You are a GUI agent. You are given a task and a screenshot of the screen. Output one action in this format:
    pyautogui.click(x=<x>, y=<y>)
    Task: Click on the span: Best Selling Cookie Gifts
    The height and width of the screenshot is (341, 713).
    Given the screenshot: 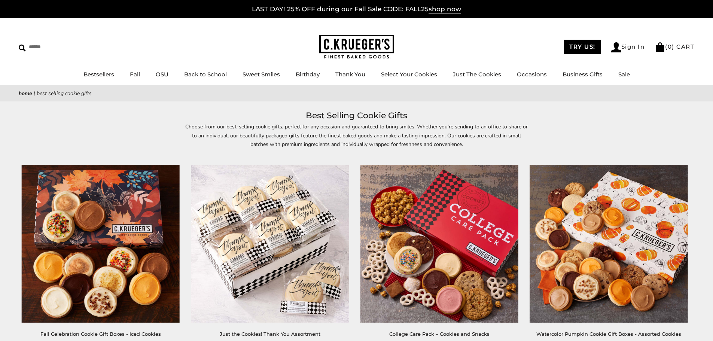 What is the action you would take?
    pyautogui.click(x=64, y=93)
    